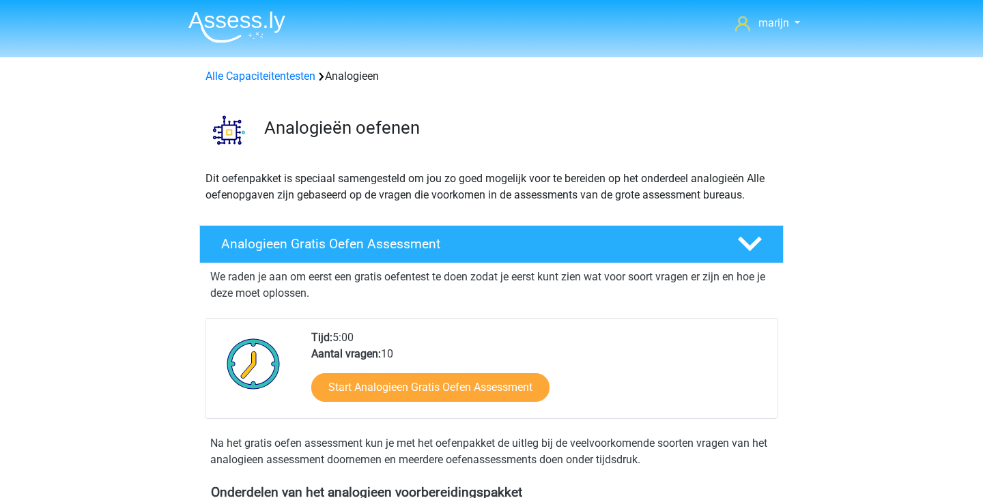 The width and height of the screenshot is (983, 498). Describe the element at coordinates (773, 23) in the screenshot. I see `span: marijn` at that location.